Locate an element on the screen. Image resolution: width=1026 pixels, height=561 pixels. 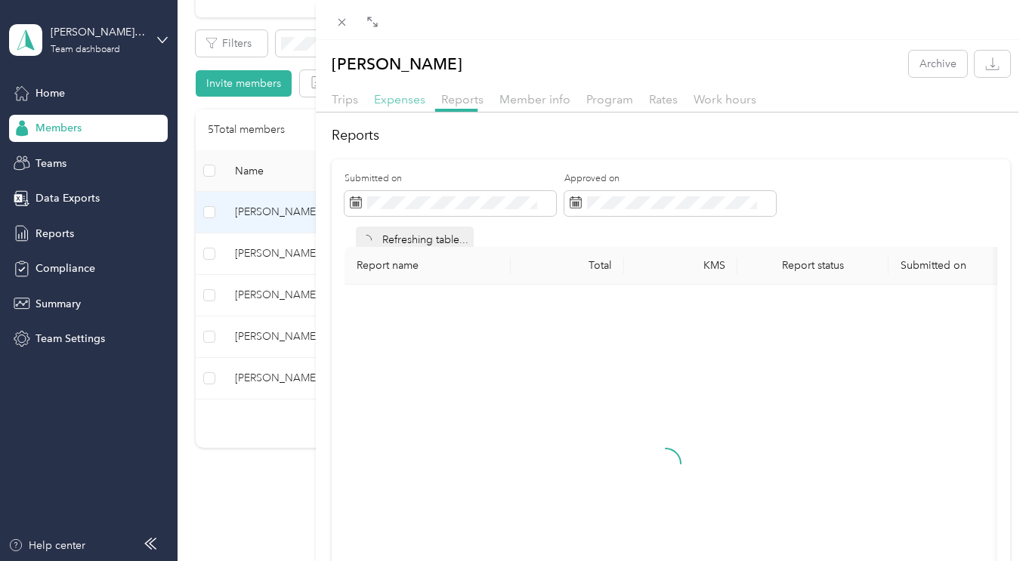
h2: Reports is located at coordinates (671, 135).